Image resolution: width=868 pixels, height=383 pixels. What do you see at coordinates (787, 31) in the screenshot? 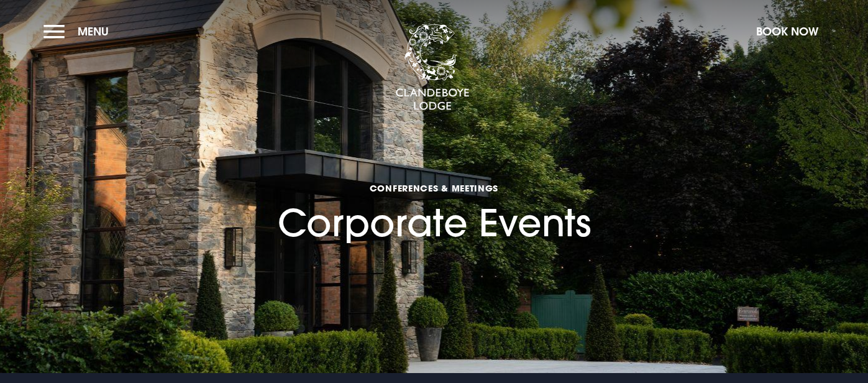
I see `button: Book Now` at bounding box center [787, 31].